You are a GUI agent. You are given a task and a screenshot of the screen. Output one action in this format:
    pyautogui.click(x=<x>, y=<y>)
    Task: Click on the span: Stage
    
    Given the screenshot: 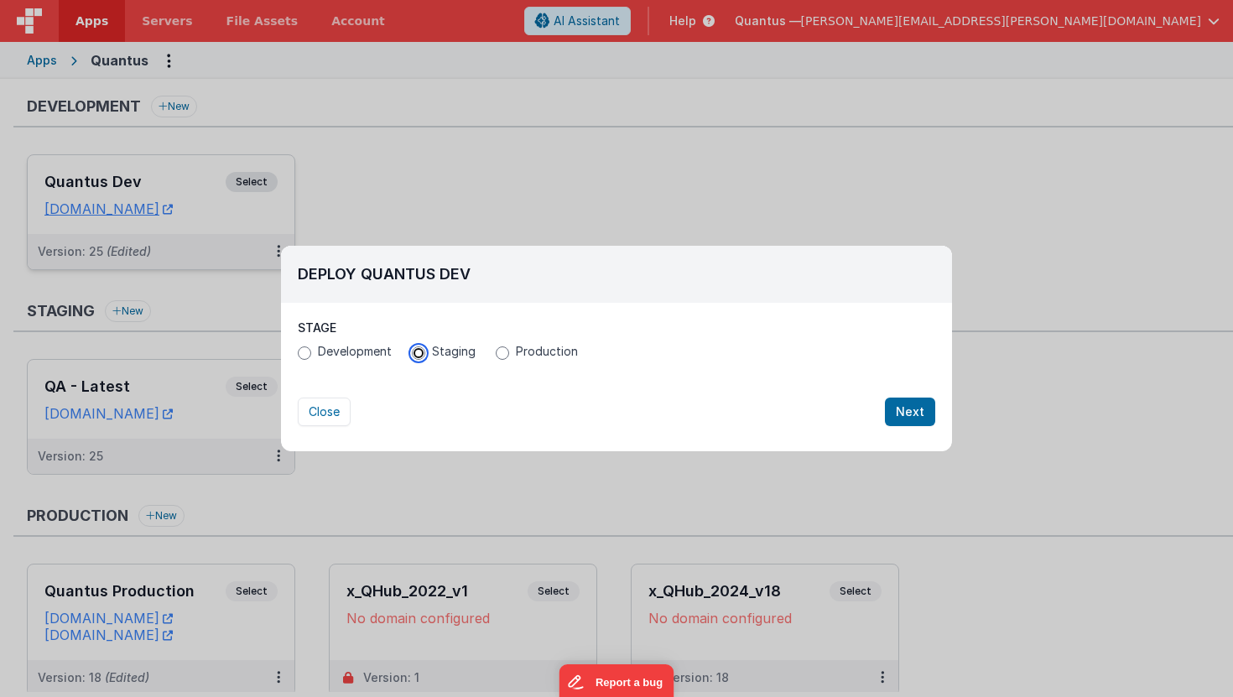 What is the action you would take?
    pyautogui.click(x=317, y=327)
    